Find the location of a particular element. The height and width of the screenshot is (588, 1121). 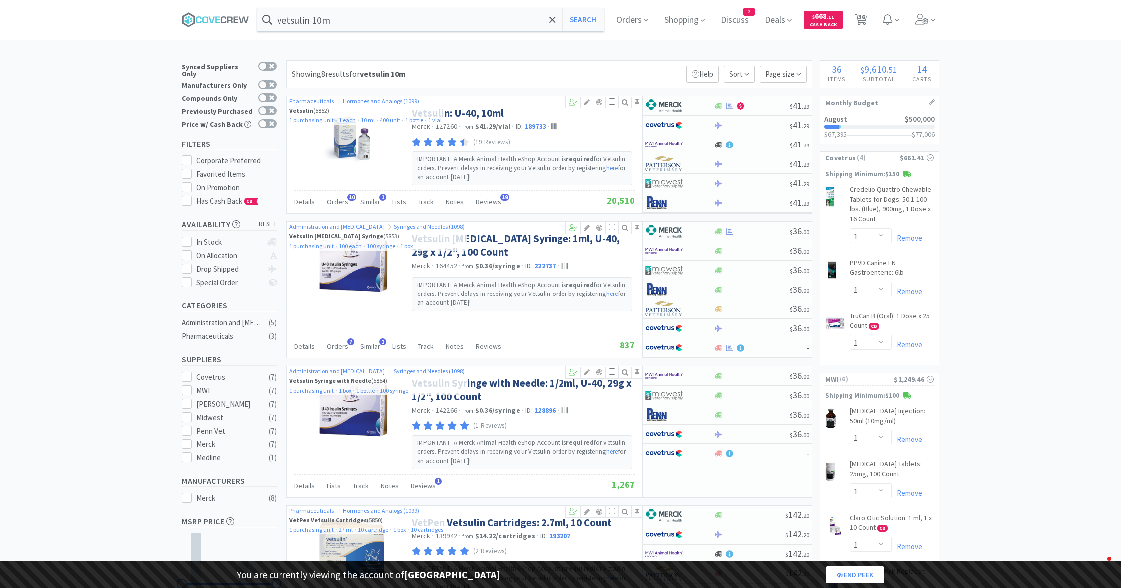

span: Similar is located at coordinates (370, 202).